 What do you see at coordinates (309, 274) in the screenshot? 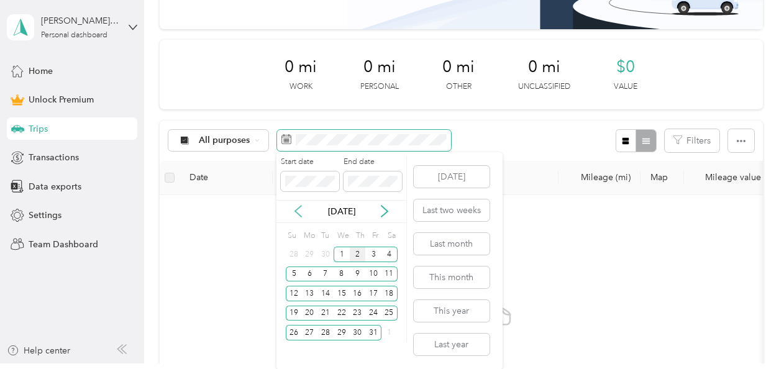
I see `div: 6` at bounding box center [309, 274].